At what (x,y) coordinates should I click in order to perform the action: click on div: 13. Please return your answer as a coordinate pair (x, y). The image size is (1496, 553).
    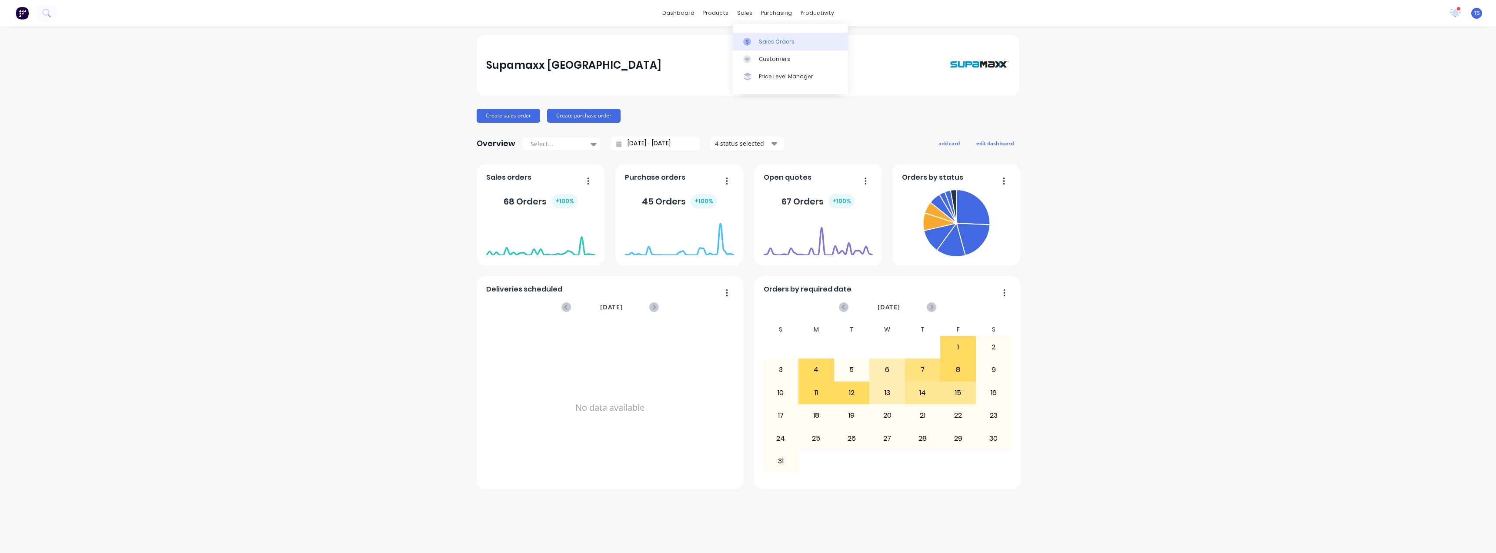
    Looking at the image, I should click on (887, 393).